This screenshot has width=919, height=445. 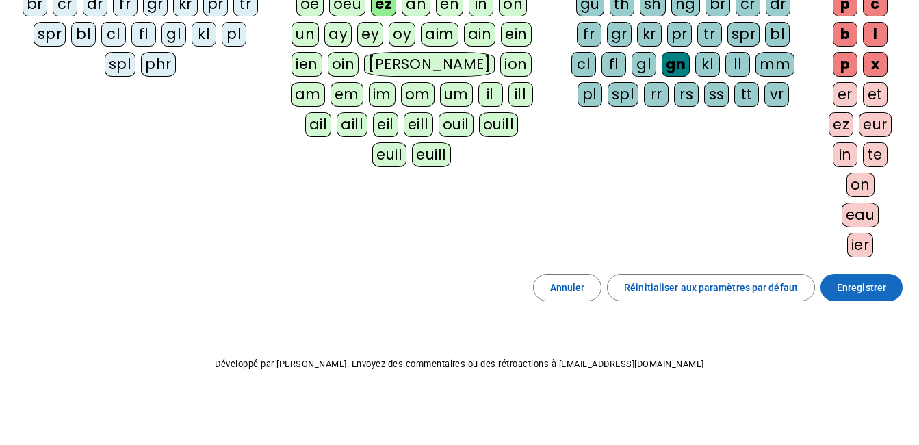 I want to click on div: euil, so click(x=389, y=155).